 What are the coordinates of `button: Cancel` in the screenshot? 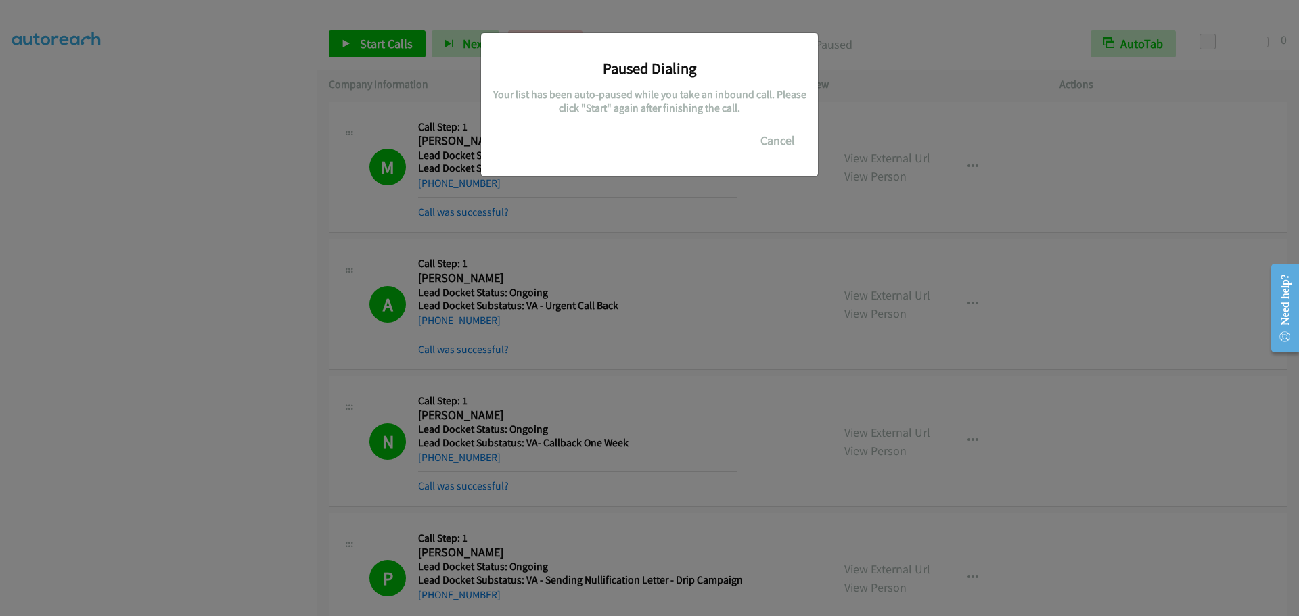 It's located at (777, 141).